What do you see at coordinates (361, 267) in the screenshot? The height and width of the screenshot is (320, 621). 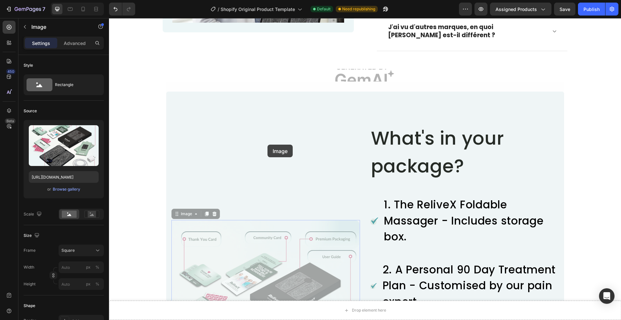 I see `h2: 2. A Personal 90 Day Treatment Plan - Customised by our pain expert.` at bounding box center [361, 267].